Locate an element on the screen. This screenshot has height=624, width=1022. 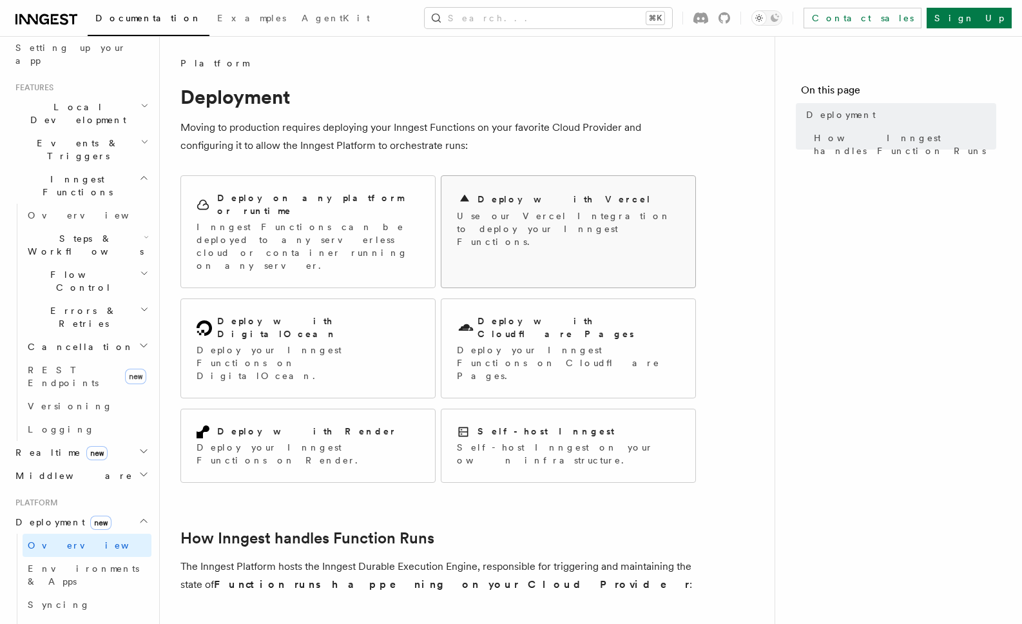
span: Syncing is located at coordinates (59, 604).